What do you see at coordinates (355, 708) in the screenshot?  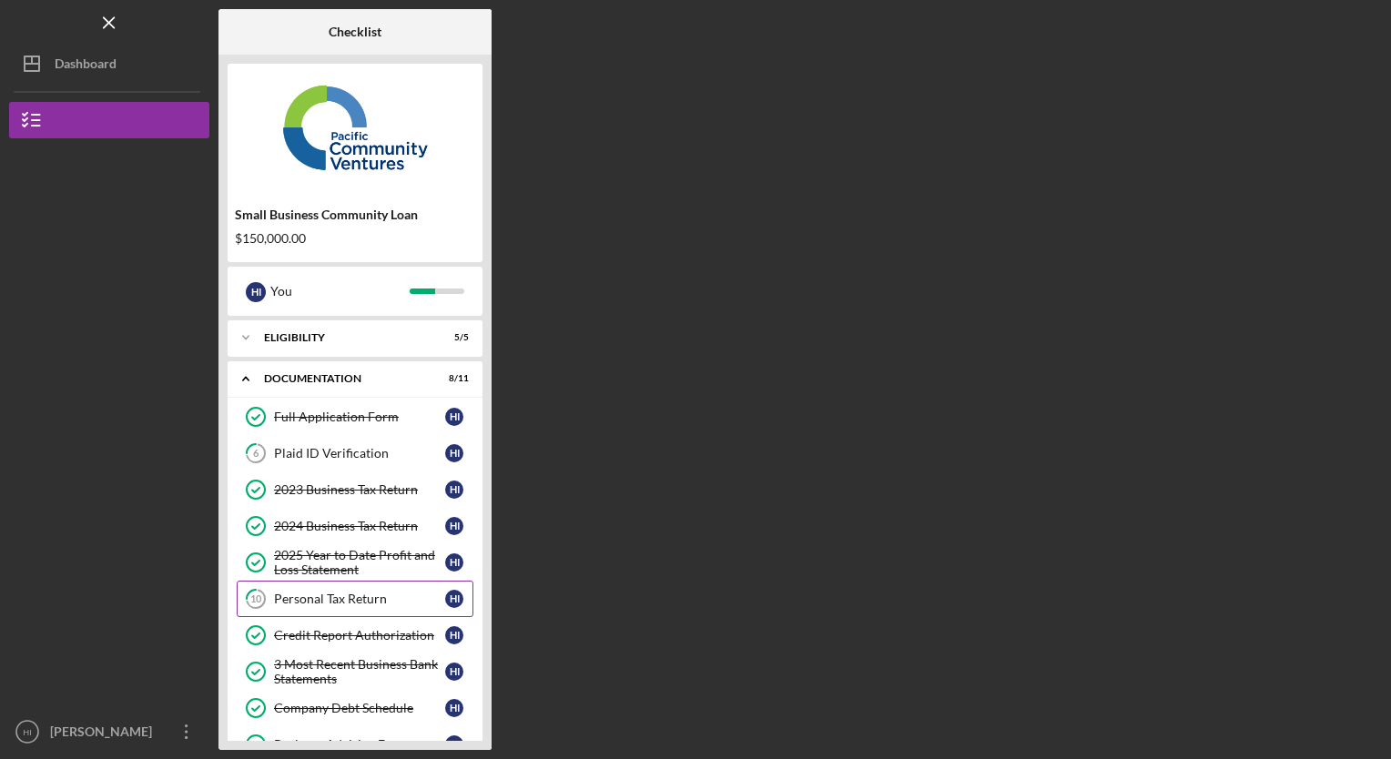 I see `a: Company Debt ScheduleHI` at bounding box center [355, 708].